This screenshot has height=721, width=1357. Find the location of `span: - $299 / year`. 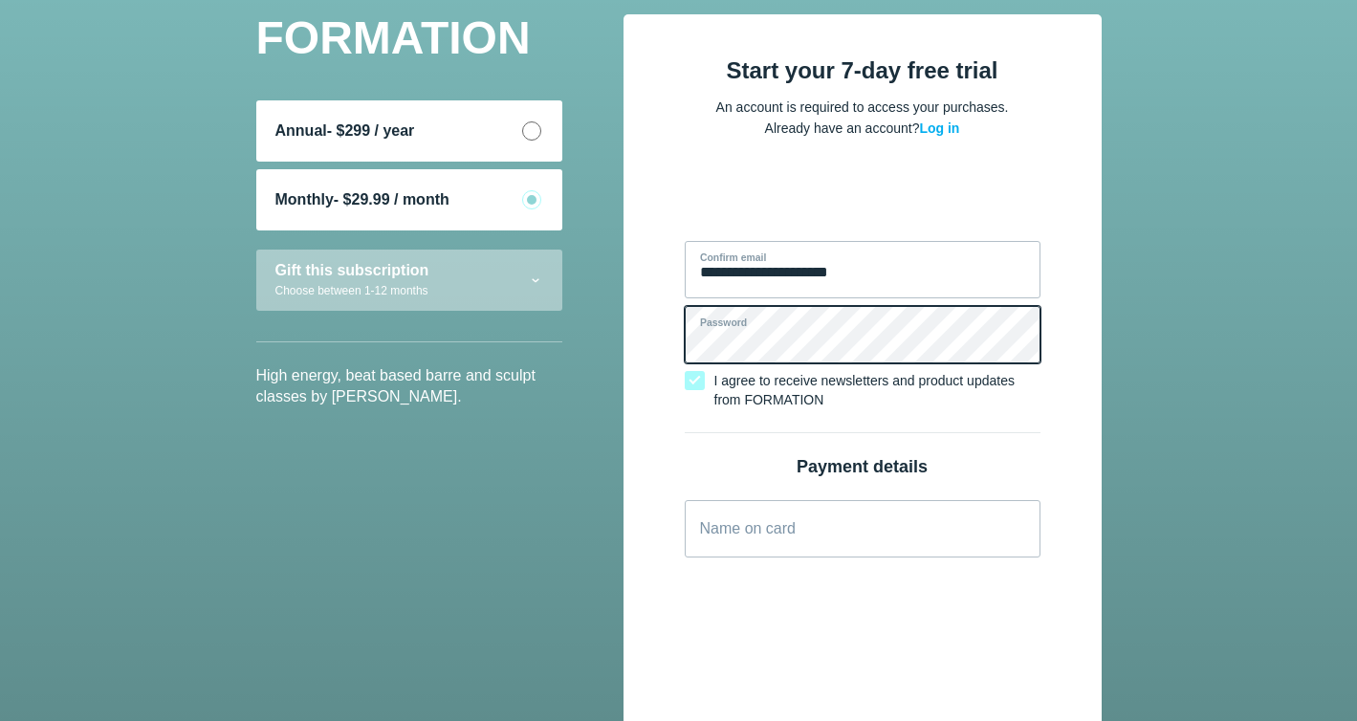

span: - $299 / year is located at coordinates (371, 130).